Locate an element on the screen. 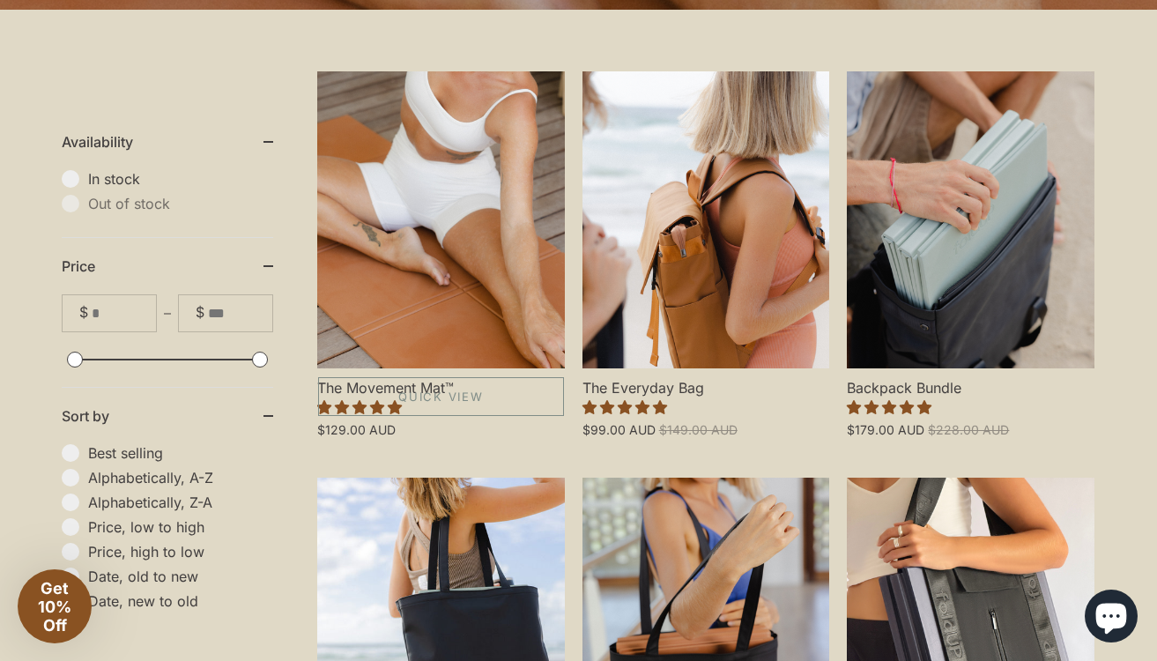 The image size is (1157, 661). span: $129.00 AUD is located at coordinates (356, 429).